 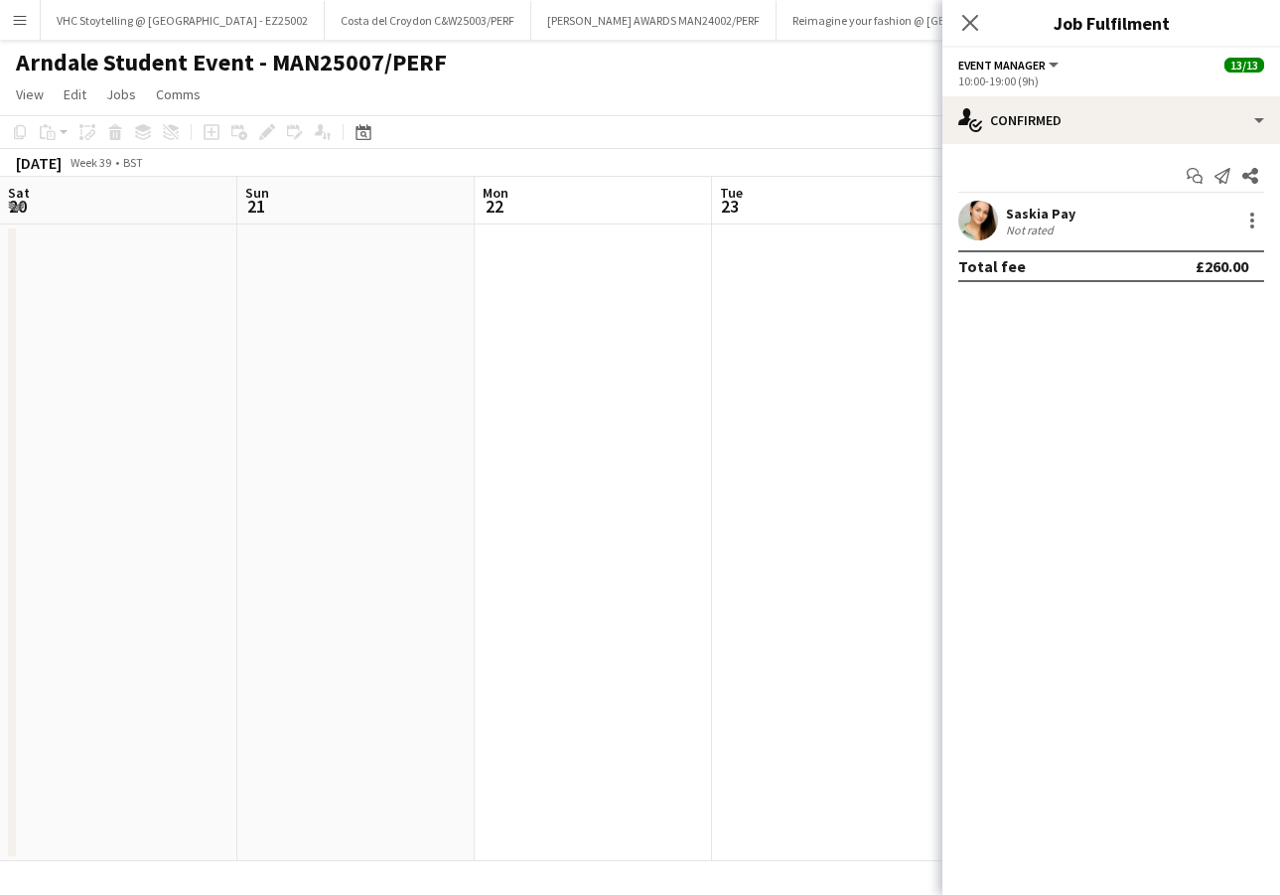 What do you see at coordinates (74, 94) in the screenshot?
I see `a: Edit` at bounding box center [74, 94].